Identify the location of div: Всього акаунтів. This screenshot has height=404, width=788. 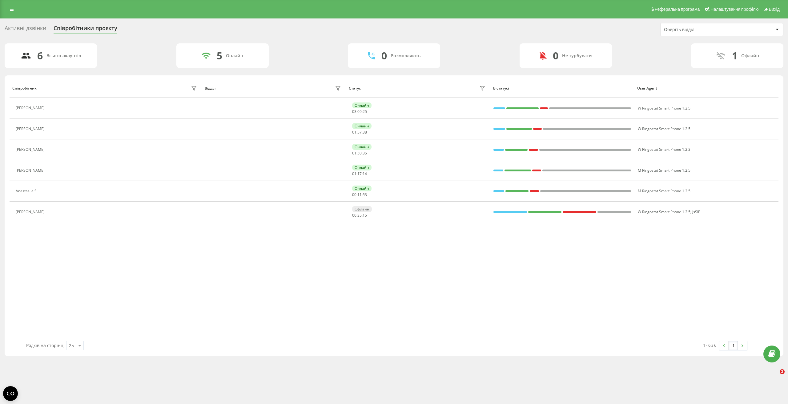
(64, 56).